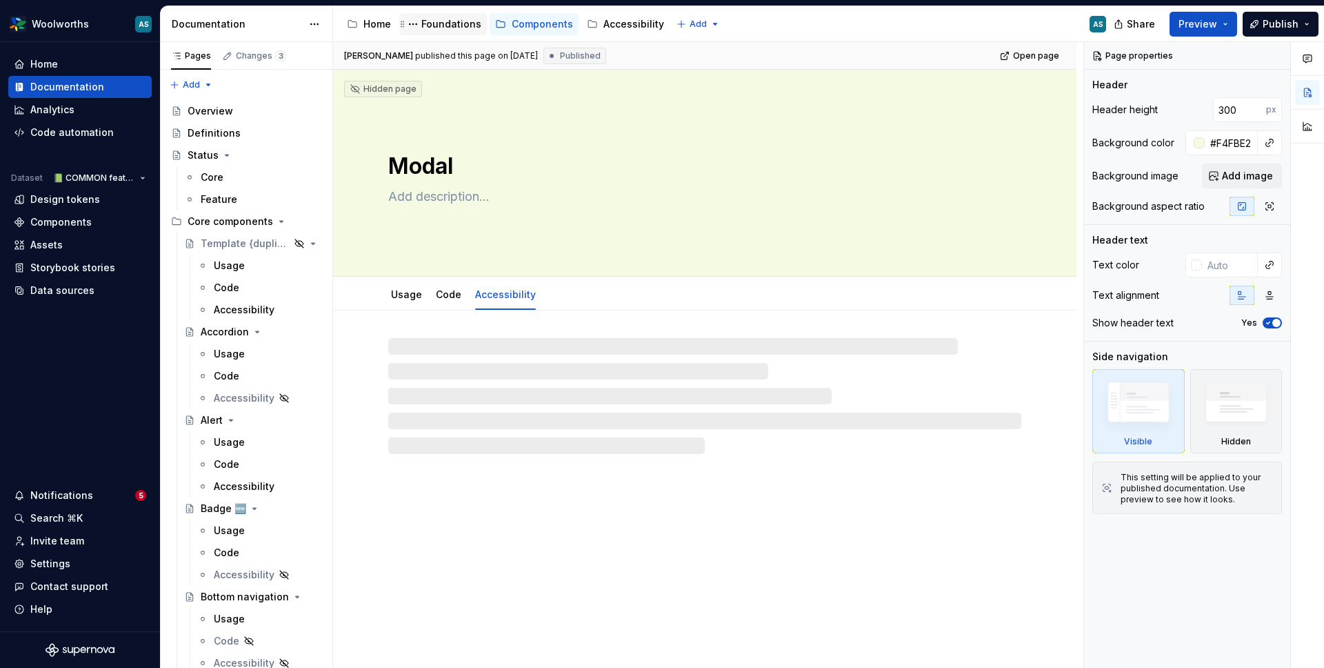 This screenshot has height=668, width=1324. Describe the element at coordinates (80, 609) in the screenshot. I see `button: Help` at that location.